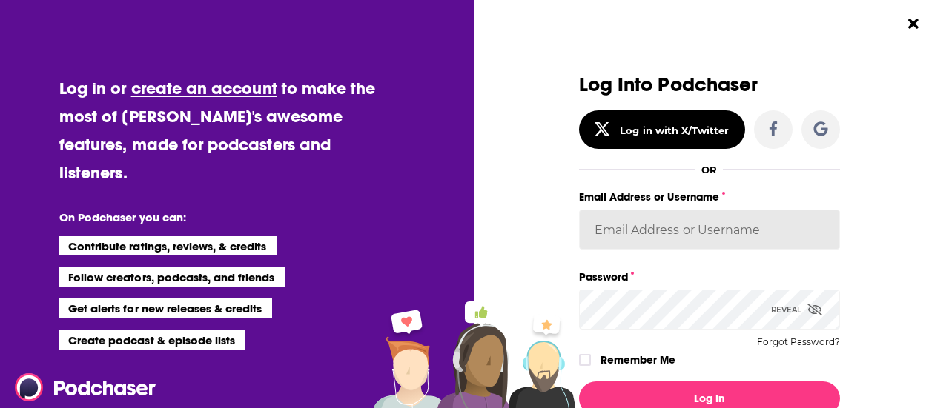 The width and height of the screenshot is (949, 408). I want to click on a: Podchaser - Follow, Share and Rate Podcasts, so click(80, 388).